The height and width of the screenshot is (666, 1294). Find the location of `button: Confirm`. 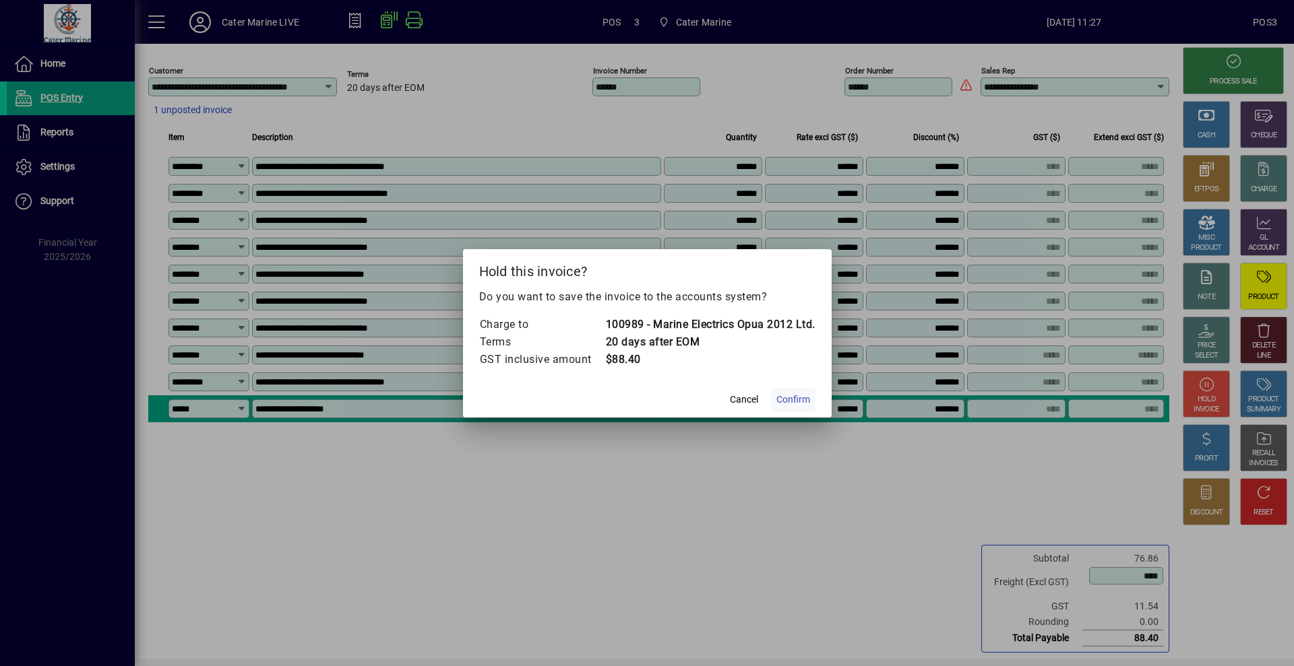

button: Confirm is located at coordinates (793, 400).